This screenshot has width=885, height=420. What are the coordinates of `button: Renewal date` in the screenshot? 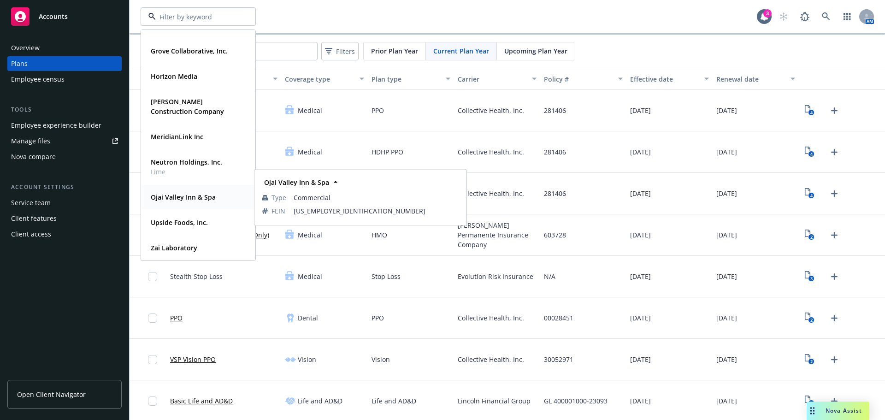 It's located at (755, 79).